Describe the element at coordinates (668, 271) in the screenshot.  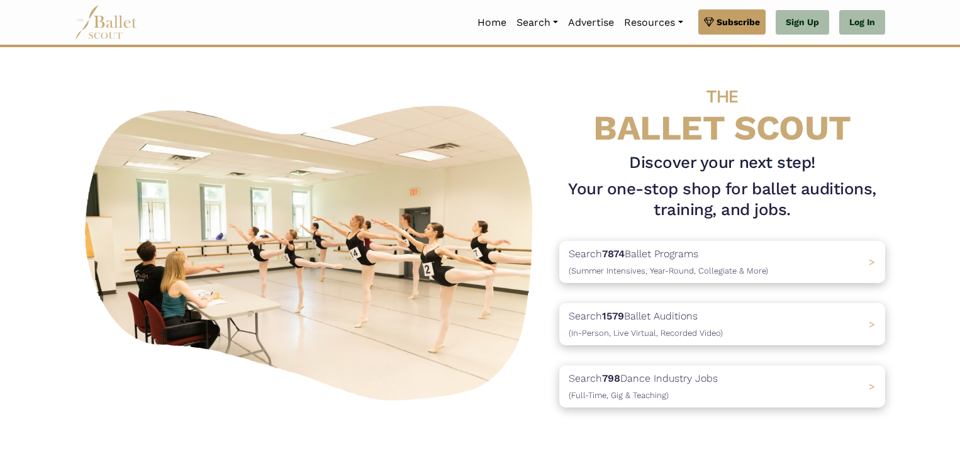
I see `span: (Summer Intensives, Year-Round, Collegiate & More)` at that location.